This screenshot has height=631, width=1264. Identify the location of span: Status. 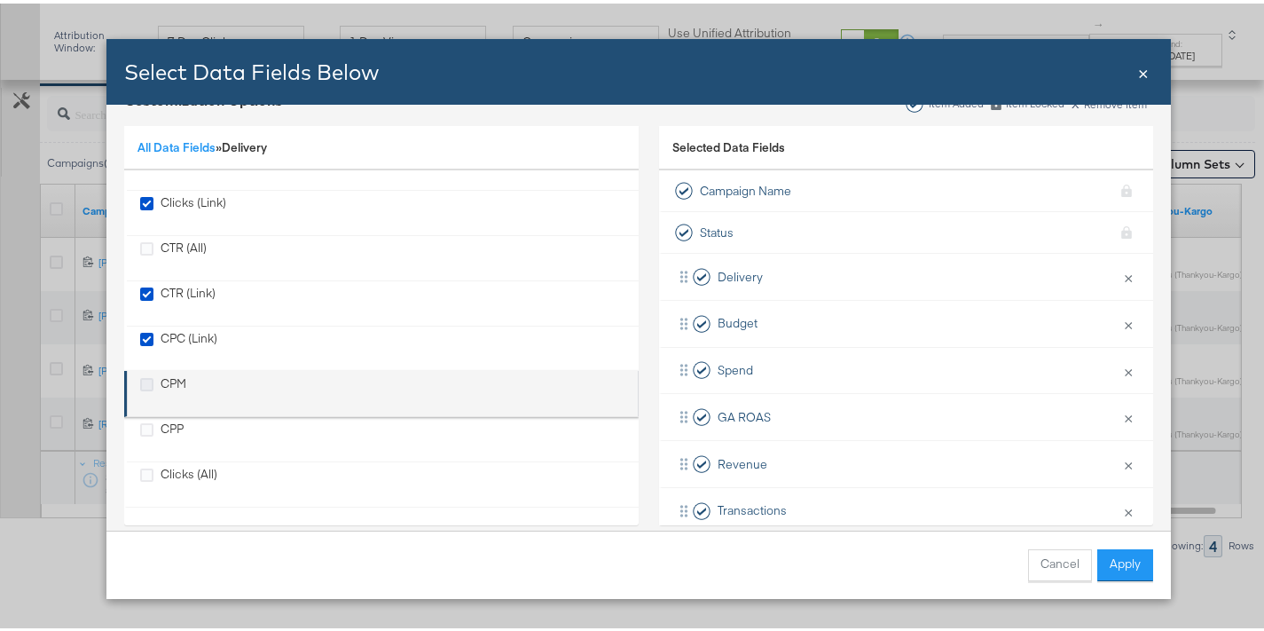
(717, 229).